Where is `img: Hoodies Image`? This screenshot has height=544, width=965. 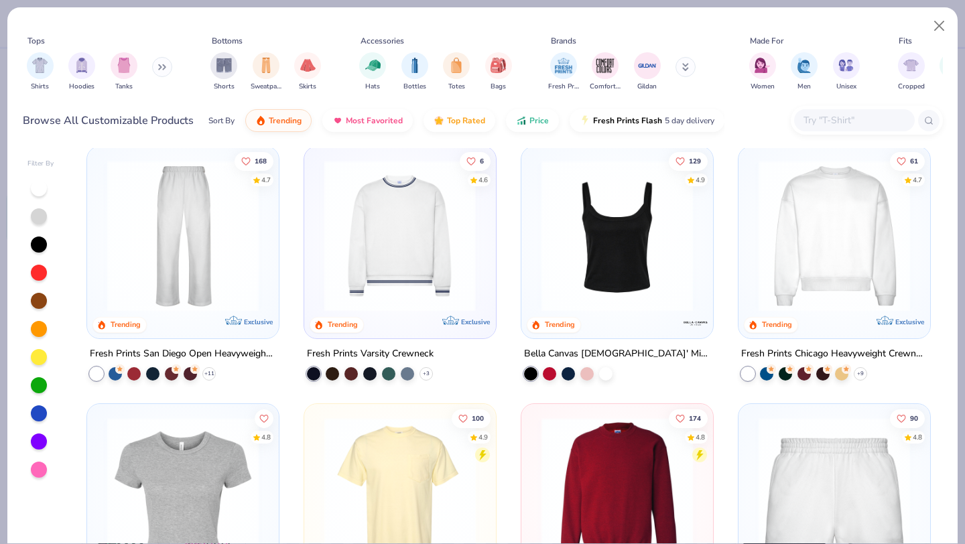 img: Hoodies Image is located at coordinates (82, 65).